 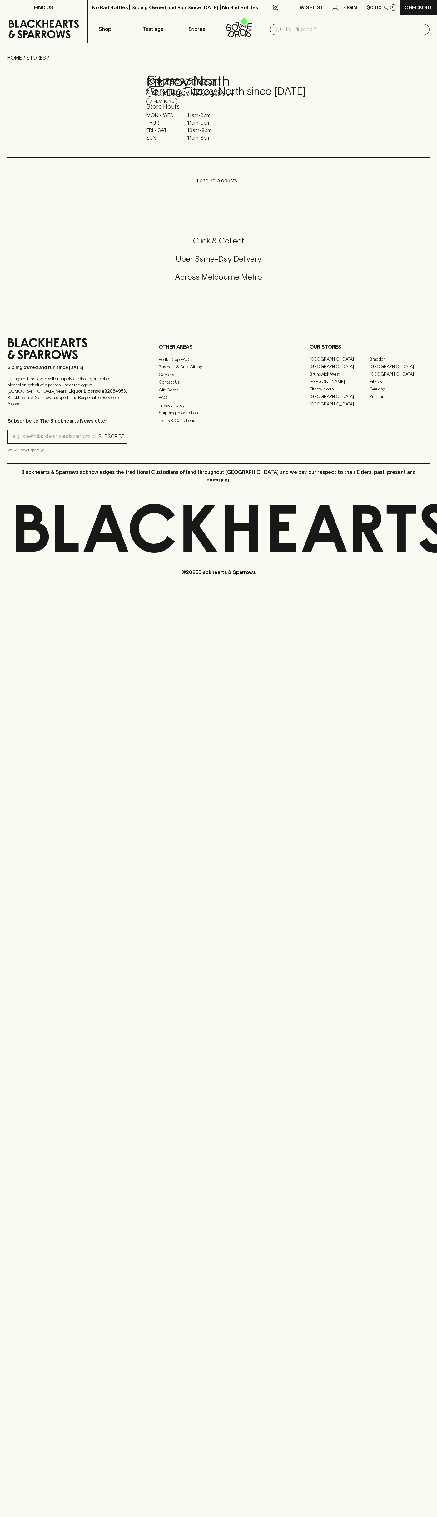 I want to click on a: Bottle Drop FAQ's, so click(x=219, y=359).